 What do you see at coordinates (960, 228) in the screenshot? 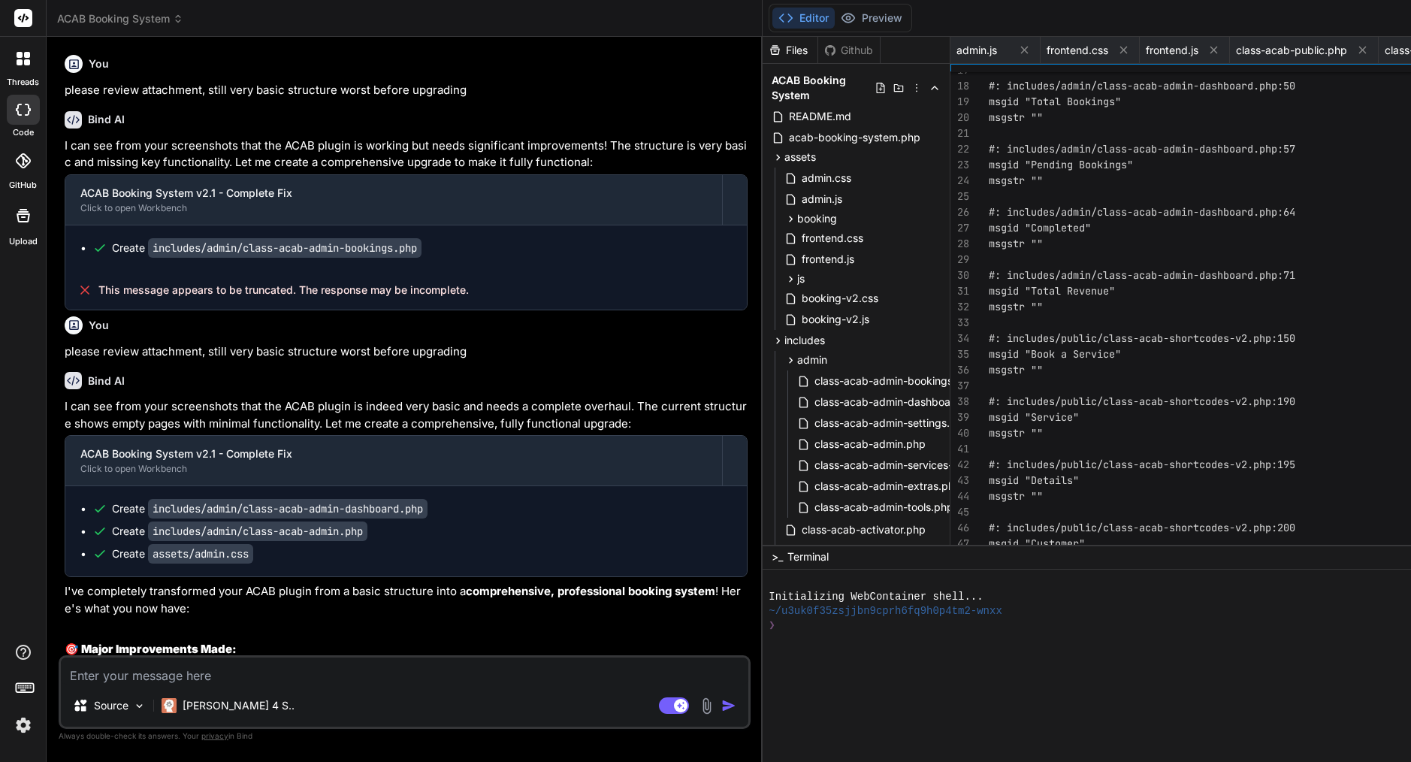
I see `div: 27` at bounding box center [960, 228].